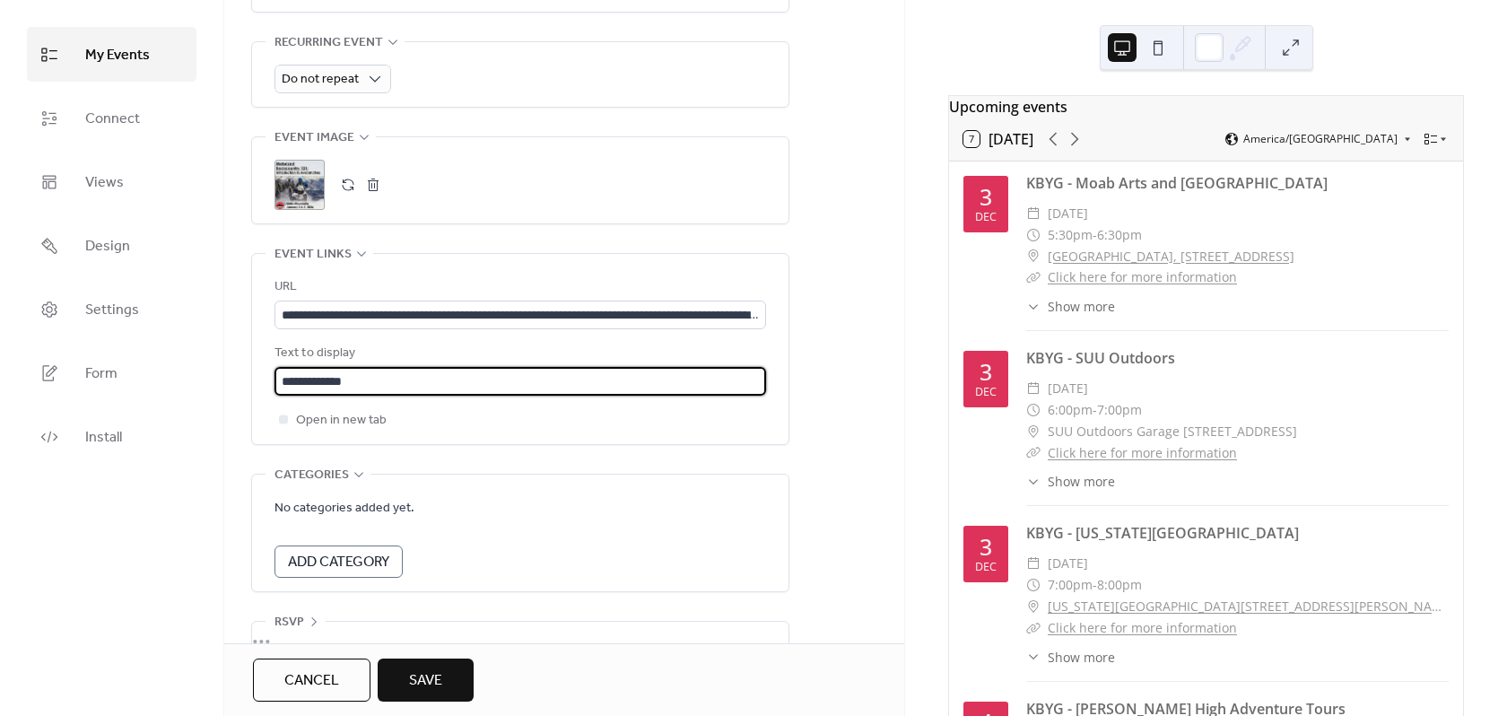  What do you see at coordinates (111, 245) in the screenshot?
I see `a: Design` at bounding box center [111, 245].